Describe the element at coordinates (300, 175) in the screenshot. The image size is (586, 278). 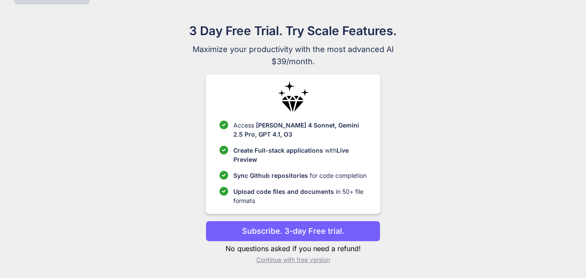
I see `p: for code completion` at that location.